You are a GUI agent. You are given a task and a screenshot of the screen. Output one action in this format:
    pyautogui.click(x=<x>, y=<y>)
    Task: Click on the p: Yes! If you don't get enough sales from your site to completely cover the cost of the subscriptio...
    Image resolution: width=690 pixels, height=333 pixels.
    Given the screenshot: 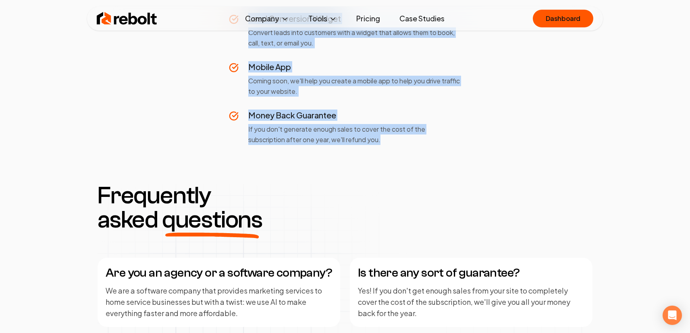 What is the action you would take?
    pyautogui.click(x=471, y=302)
    